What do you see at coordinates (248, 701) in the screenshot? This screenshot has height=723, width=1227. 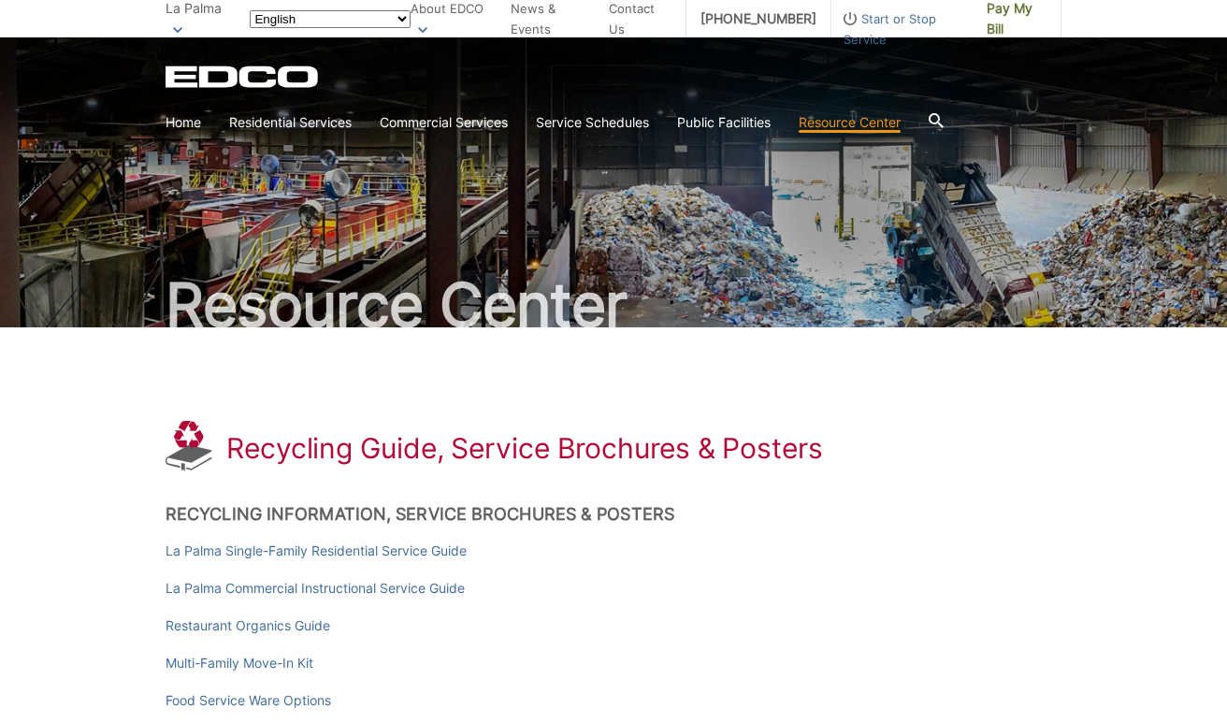 I see `a: Food Service Ware Options` at bounding box center [248, 701].